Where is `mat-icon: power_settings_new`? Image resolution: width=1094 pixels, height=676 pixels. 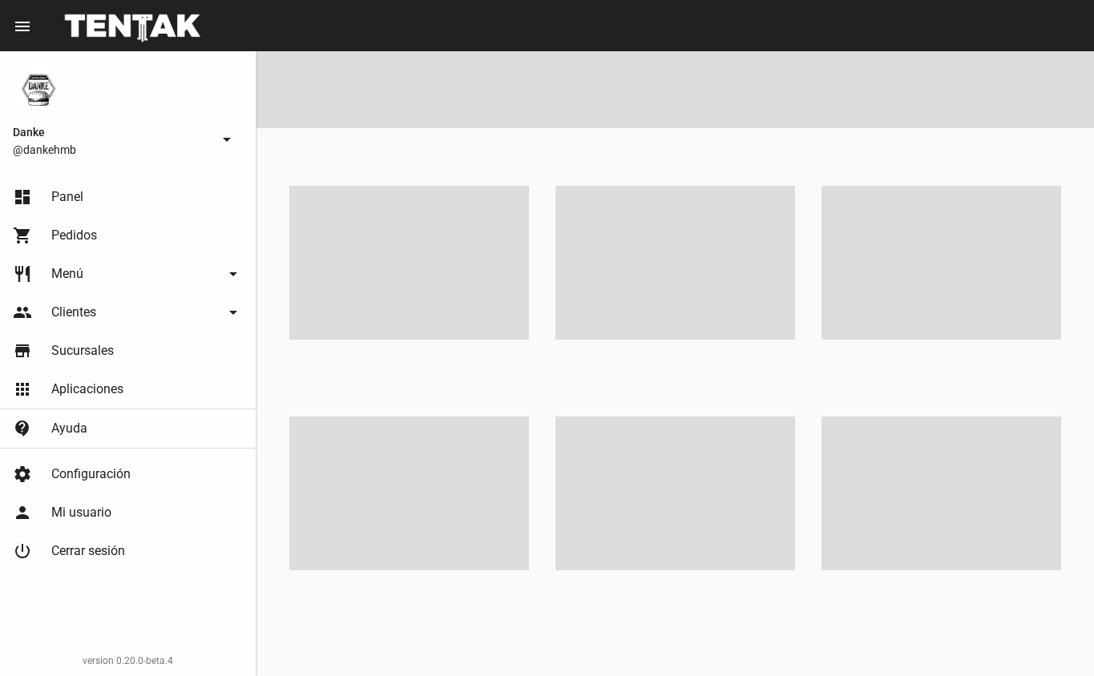
mat-icon: power_settings_new is located at coordinates (22, 551).